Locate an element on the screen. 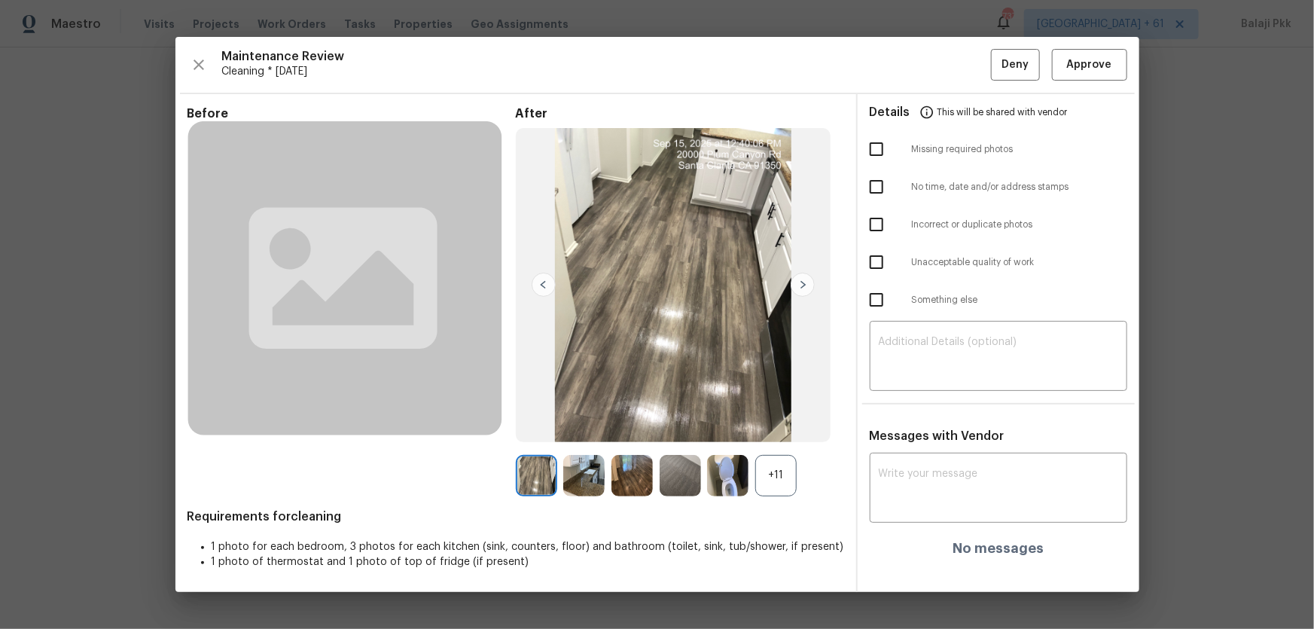 The width and height of the screenshot is (1314, 629). span: Missing required photos is located at coordinates (1020, 149).